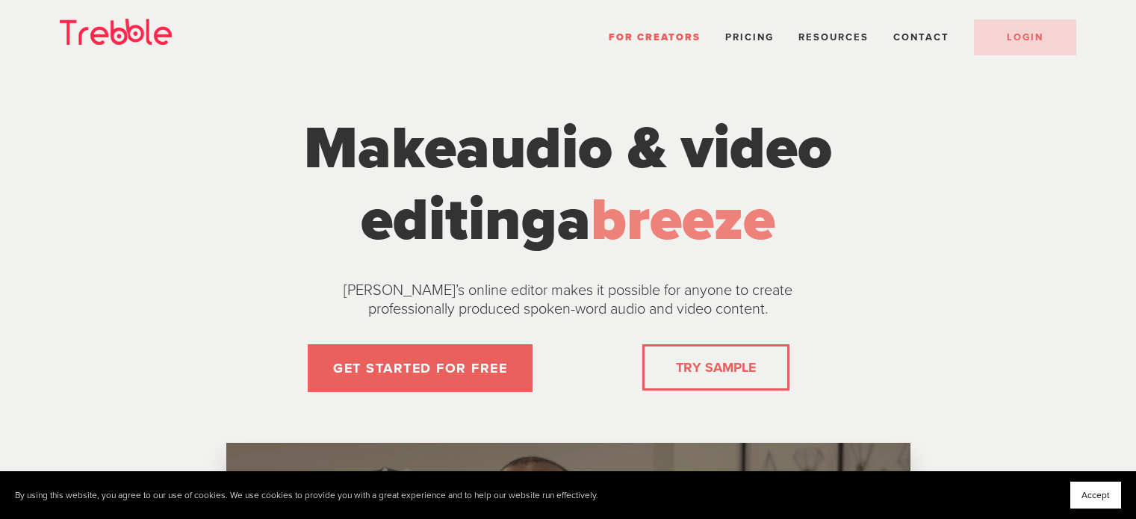 The image size is (1136, 519). What do you see at coordinates (306, 495) in the screenshot?
I see `p: By using this website, you agree to our use of cookies. We use cookies to provide you with a grea...` at bounding box center [306, 495].